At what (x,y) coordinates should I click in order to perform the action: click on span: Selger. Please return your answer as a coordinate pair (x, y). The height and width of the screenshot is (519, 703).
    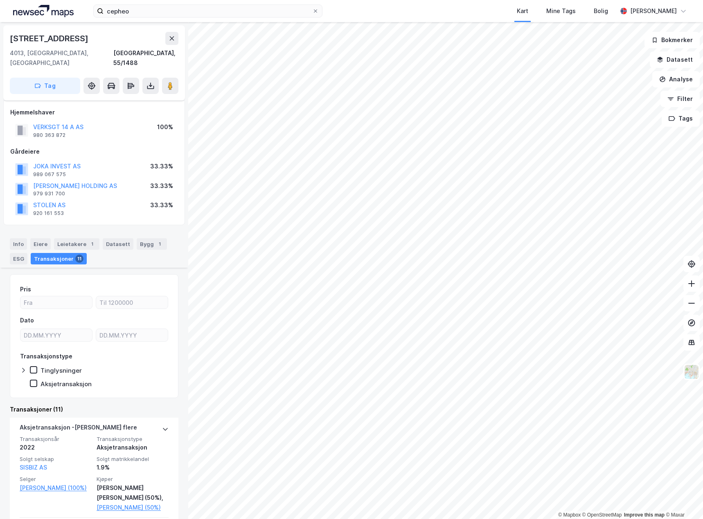
    Looking at the image, I should click on (56, 479).